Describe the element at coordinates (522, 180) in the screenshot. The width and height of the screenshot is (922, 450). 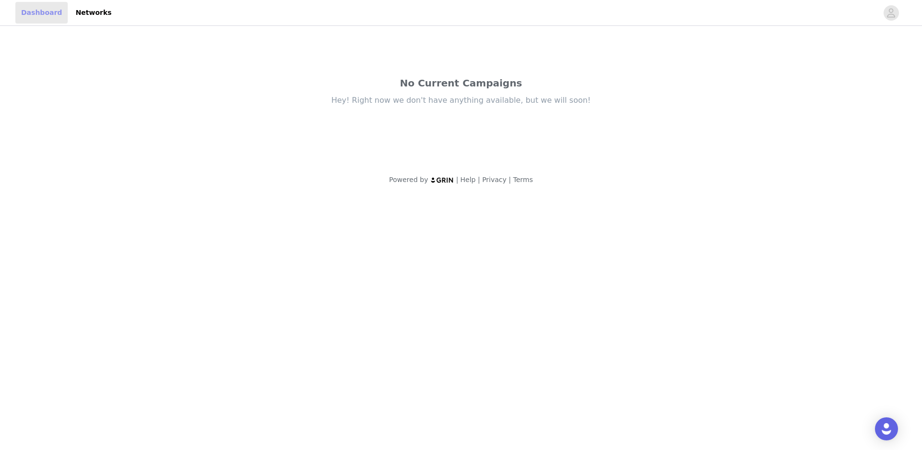
I see `a: Terms` at that location.